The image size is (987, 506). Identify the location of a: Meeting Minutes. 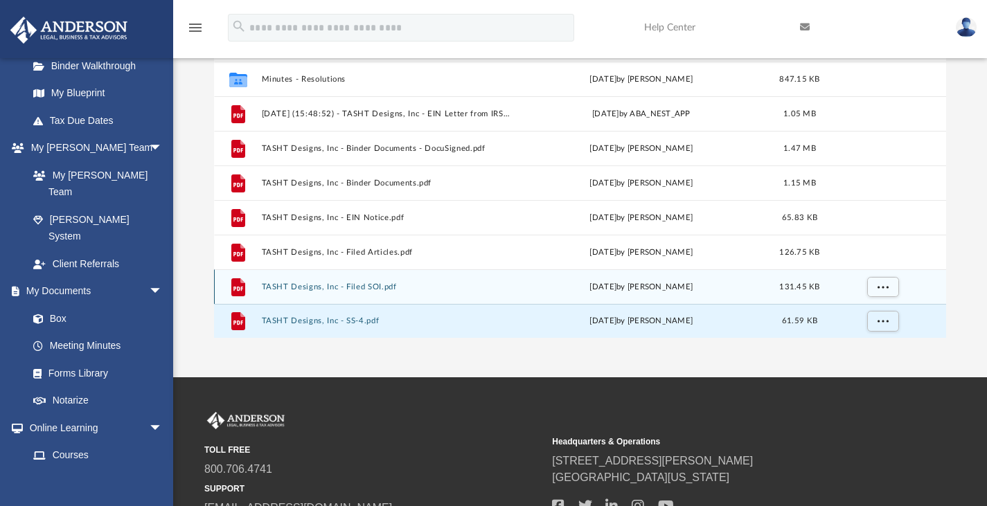
(98, 346).